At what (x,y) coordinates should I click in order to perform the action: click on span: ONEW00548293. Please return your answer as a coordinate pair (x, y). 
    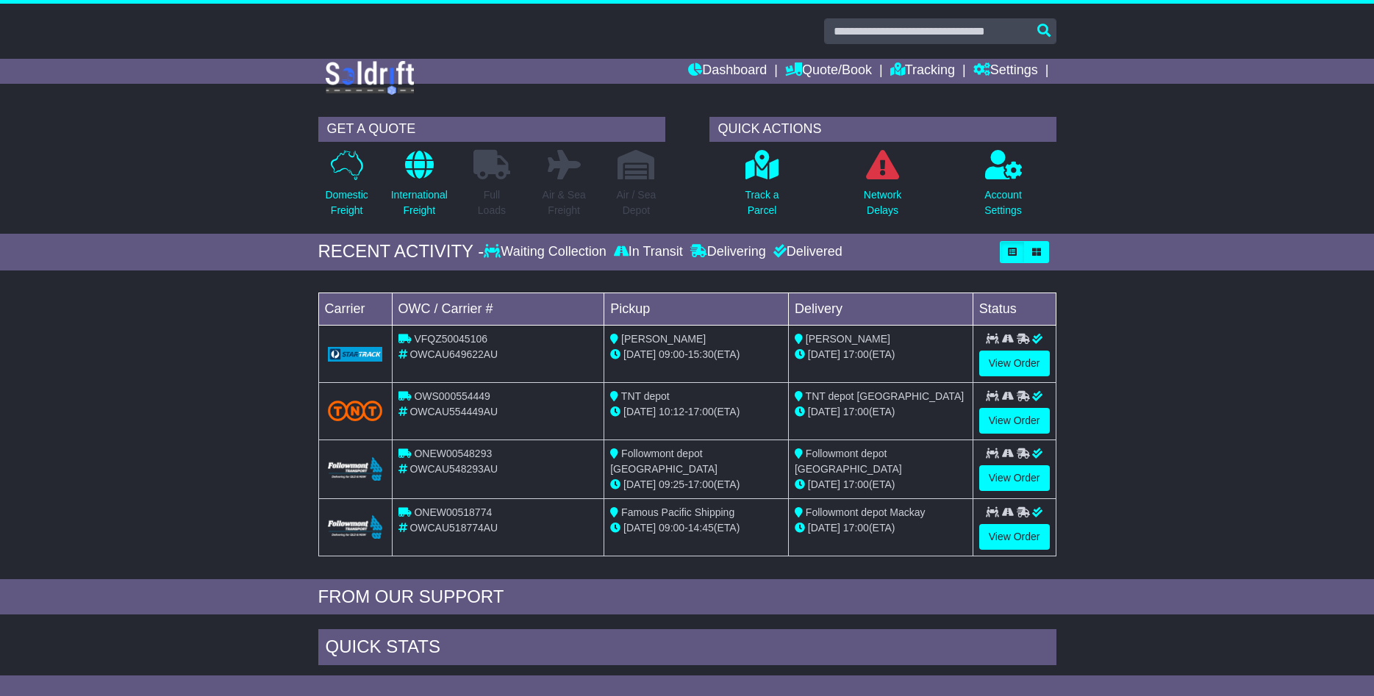
    Looking at the image, I should click on (453, 454).